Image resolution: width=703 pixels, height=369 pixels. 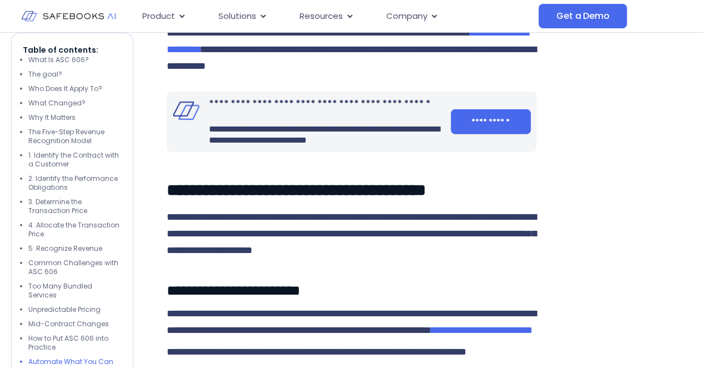 I want to click on li: 3. Determine the Transaction Price, so click(x=75, y=207).